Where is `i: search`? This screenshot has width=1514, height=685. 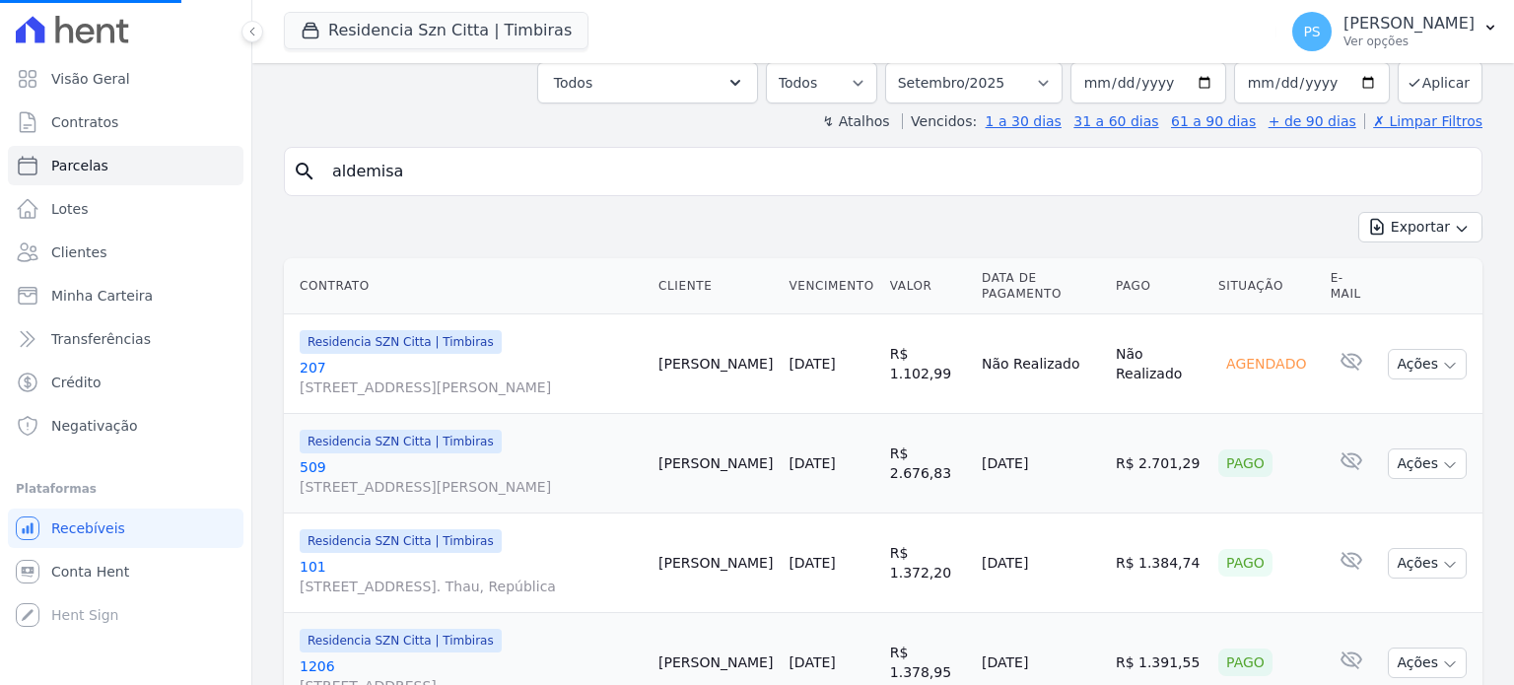
i: search is located at coordinates (305, 172).